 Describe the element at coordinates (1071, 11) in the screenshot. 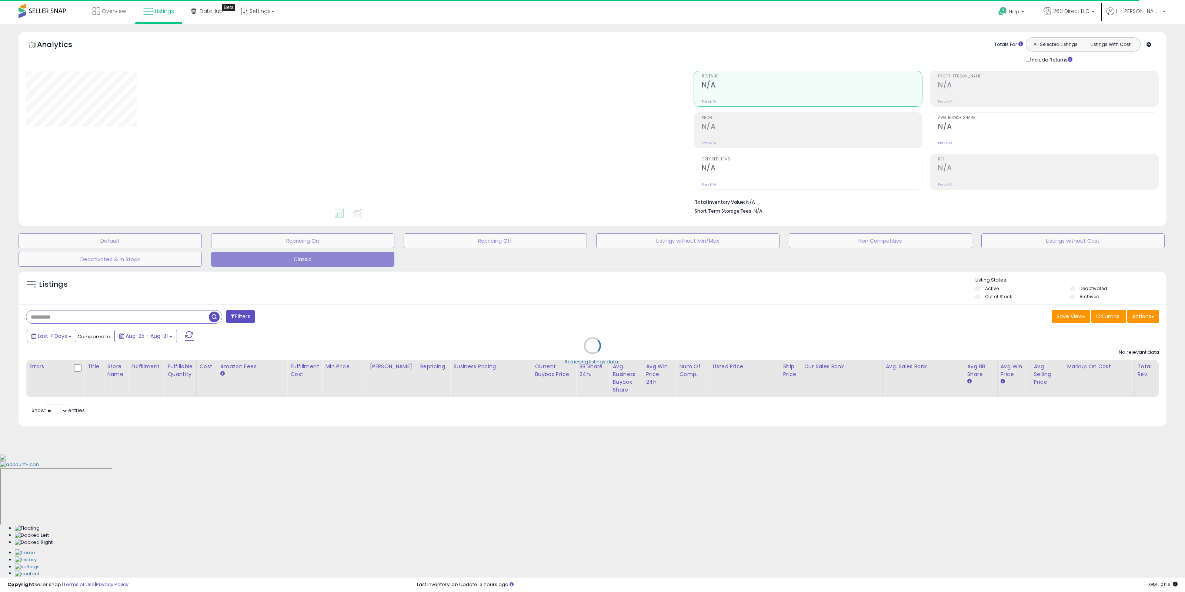

I see `span: 260 Direct LLC` at that location.